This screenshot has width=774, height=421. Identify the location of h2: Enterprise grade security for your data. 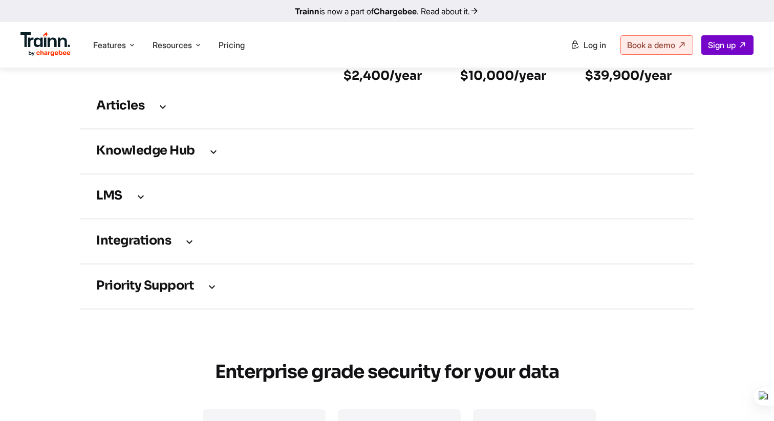
(387, 372).